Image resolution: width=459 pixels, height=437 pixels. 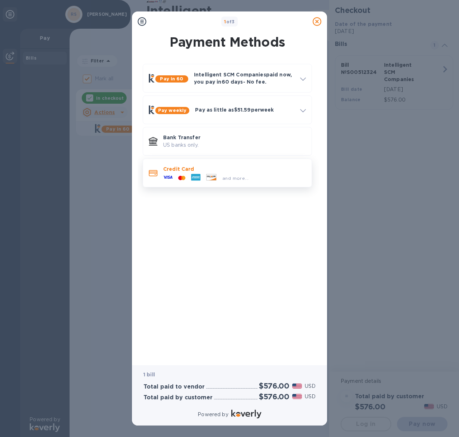 What do you see at coordinates (171, 79) in the screenshot?
I see `b: Pay in 60` at bounding box center [171, 79].